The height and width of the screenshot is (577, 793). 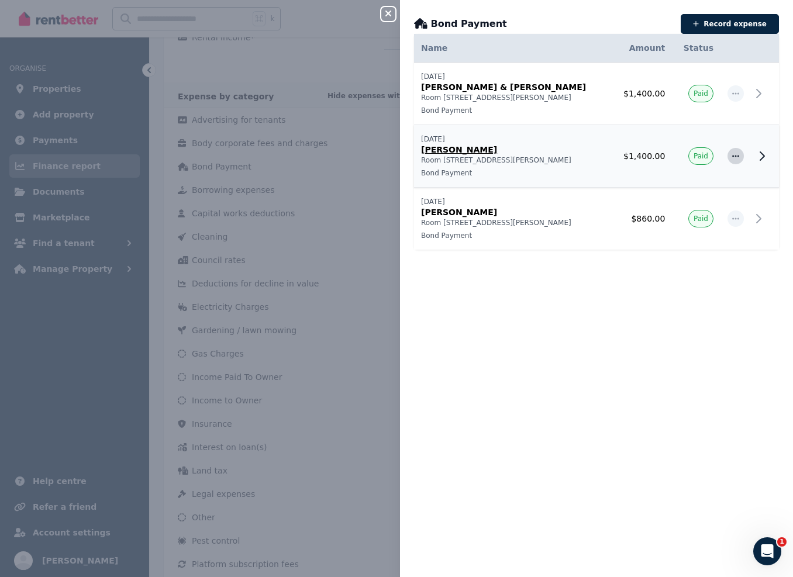 I want to click on td: $860.00, so click(x=642, y=219).